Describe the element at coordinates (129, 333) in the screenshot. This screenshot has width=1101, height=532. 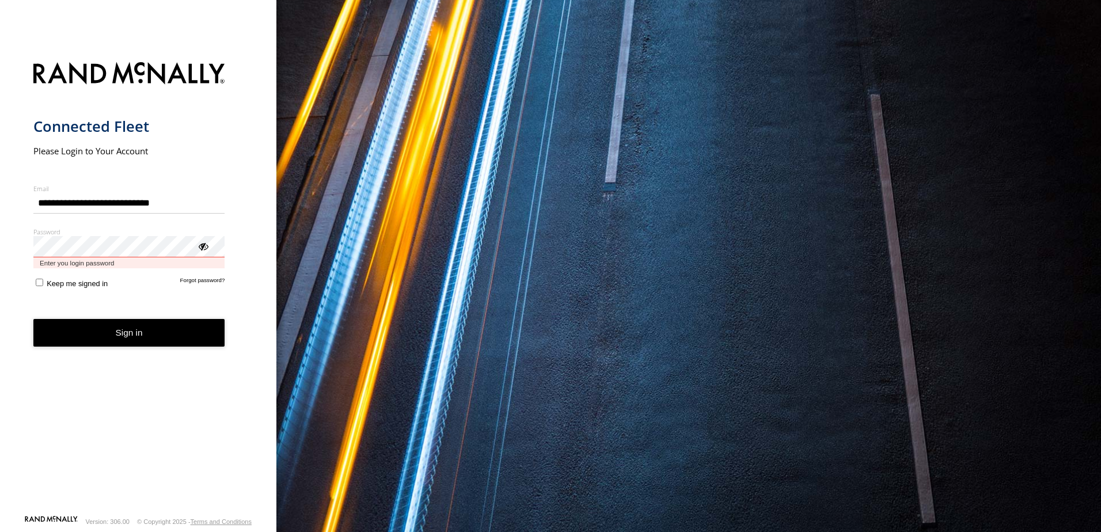
I see `button: Sign in` at that location.